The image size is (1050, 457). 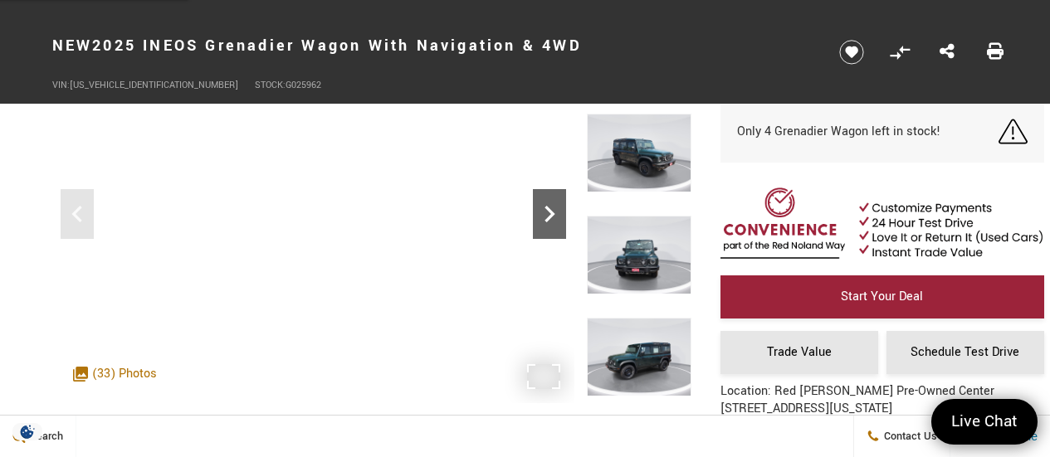 I want to click on div: Next, so click(x=550, y=214).